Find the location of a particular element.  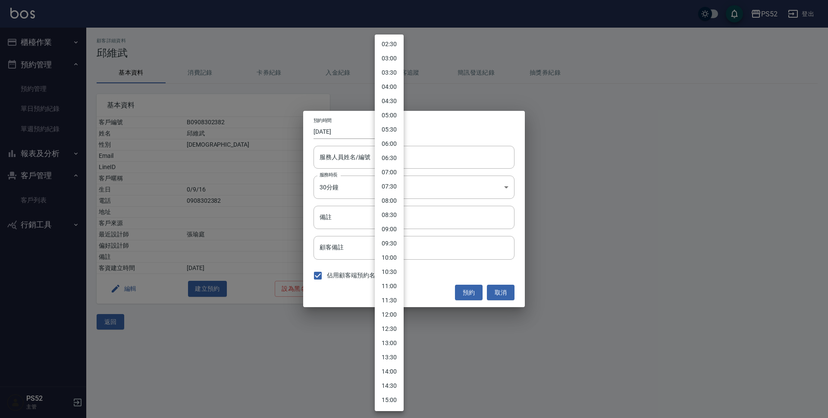

li: 12:00 is located at coordinates (389, 314).